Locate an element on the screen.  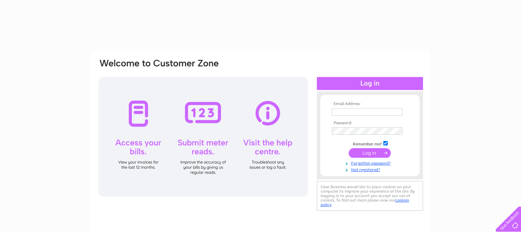
div: Clear Business would like to place cookies on your computer to improve your experience of the sit... is located at coordinates (370, 196).